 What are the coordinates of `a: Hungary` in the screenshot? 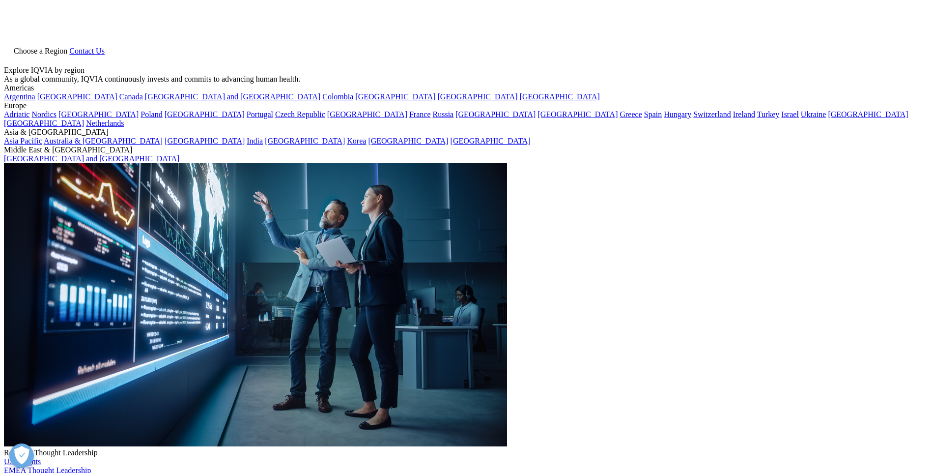 It's located at (678, 114).